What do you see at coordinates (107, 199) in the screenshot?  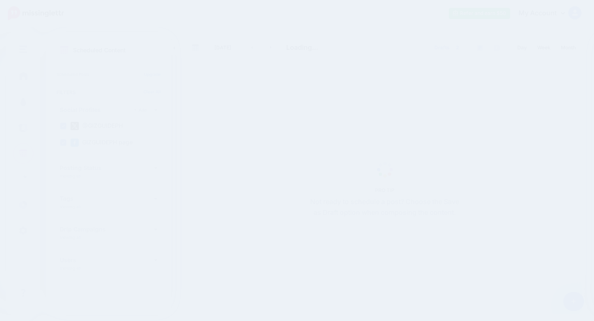 I see `h4: Tags` at bounding box center [107, 199].